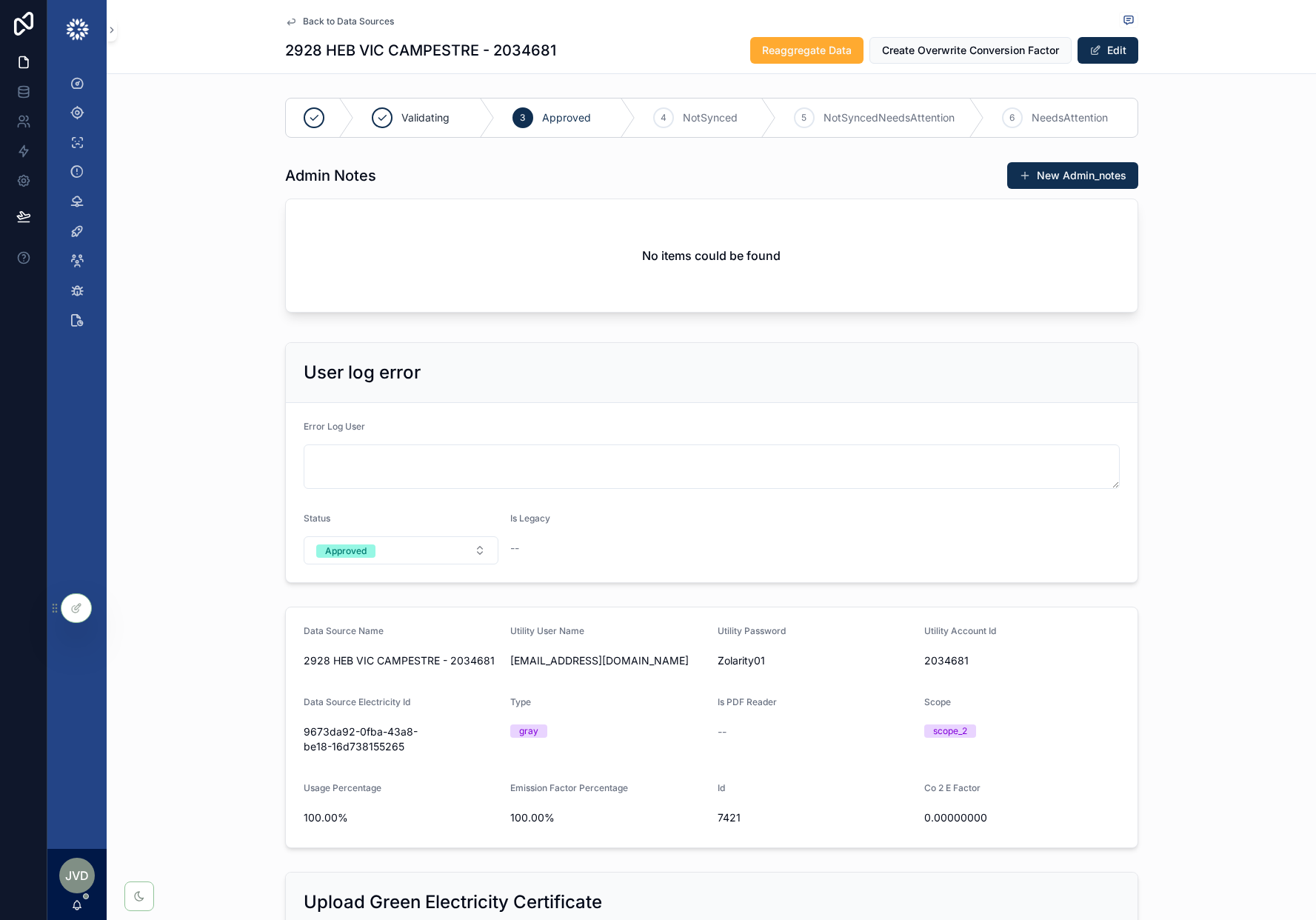  Describe the element at coordinates (357, 702) in the screenshot. I see `span: Data Source Electricity Id` at that location.